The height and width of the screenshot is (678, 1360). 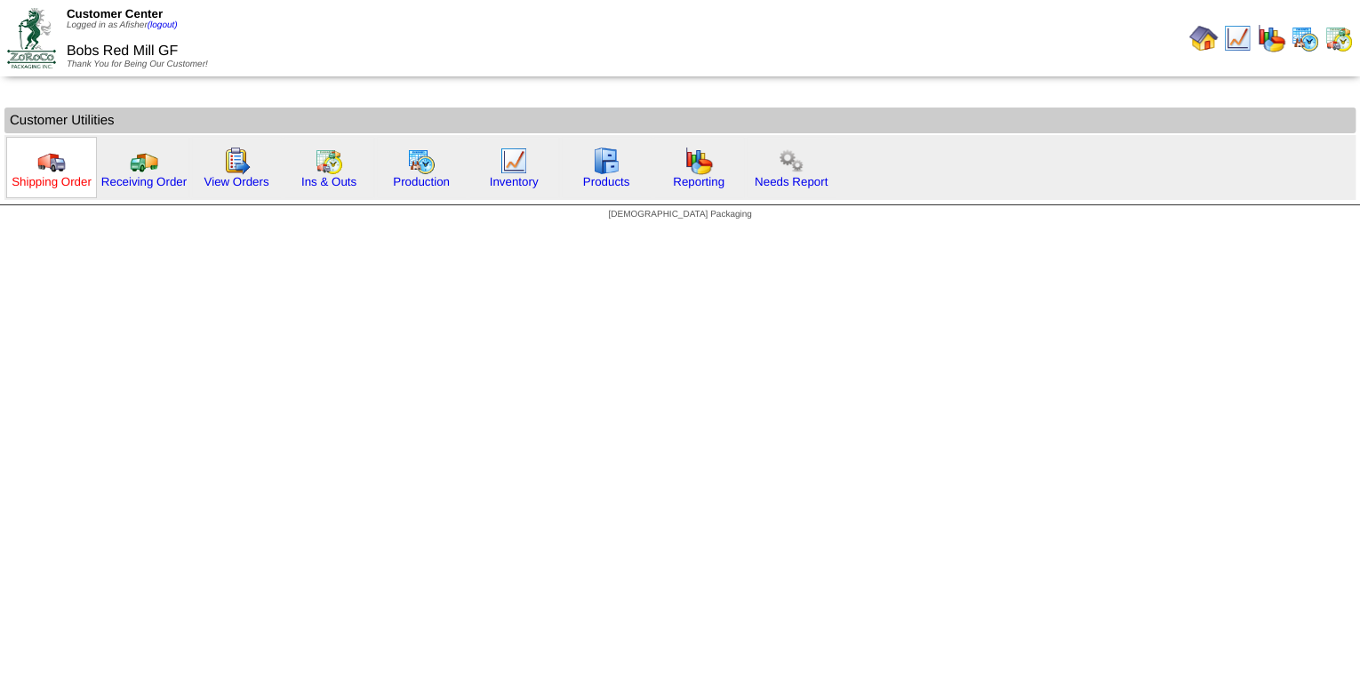 I want to click on a: Shipping Order, so click(x=52, y=181).